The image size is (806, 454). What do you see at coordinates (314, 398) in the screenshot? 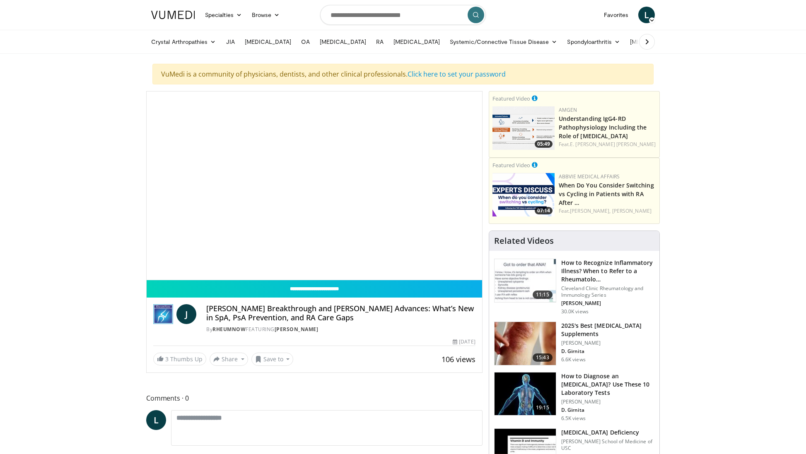
I see `span: Comments 0` at bounding box center [314, 398].